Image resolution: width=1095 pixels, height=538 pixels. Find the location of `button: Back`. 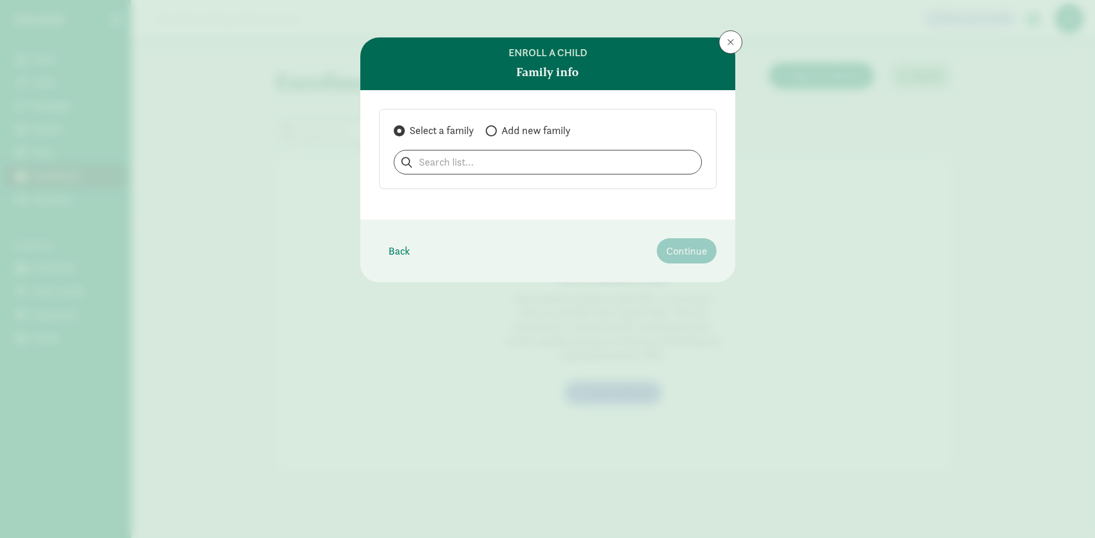

button: Back is located at coordinates (399, 251).